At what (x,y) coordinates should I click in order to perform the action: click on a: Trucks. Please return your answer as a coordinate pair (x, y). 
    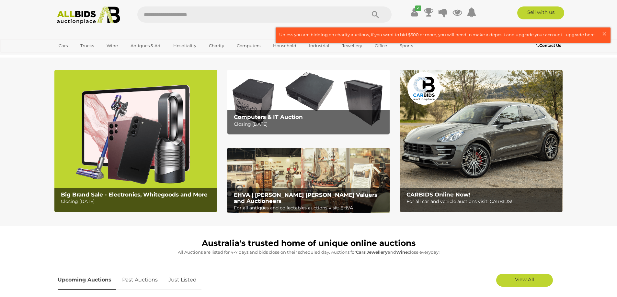
    Looking at the image, I should click on (87, 46).